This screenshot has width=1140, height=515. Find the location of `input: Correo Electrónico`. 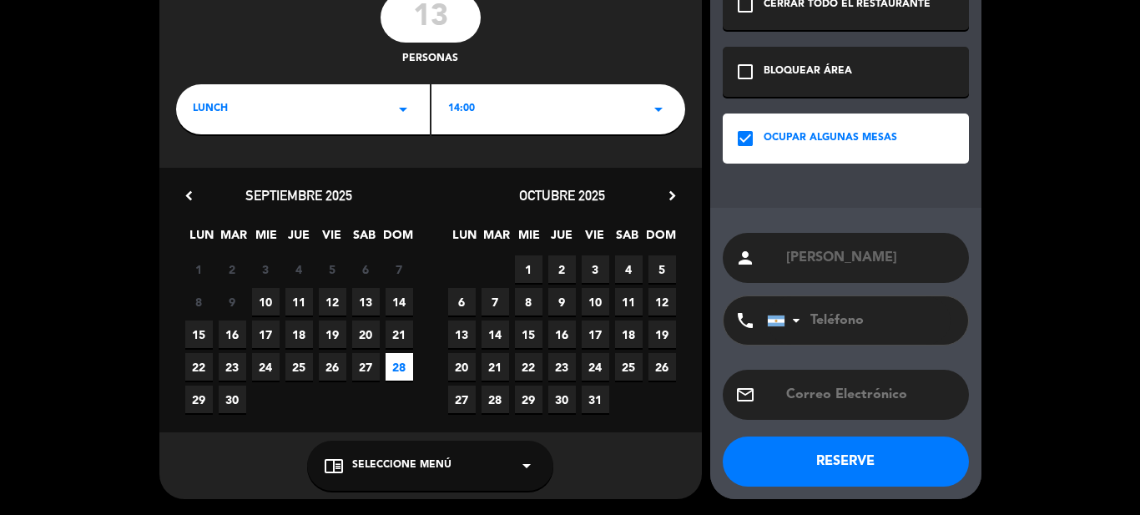

input: Correo Electrónico is located at coordinates (871, 395).